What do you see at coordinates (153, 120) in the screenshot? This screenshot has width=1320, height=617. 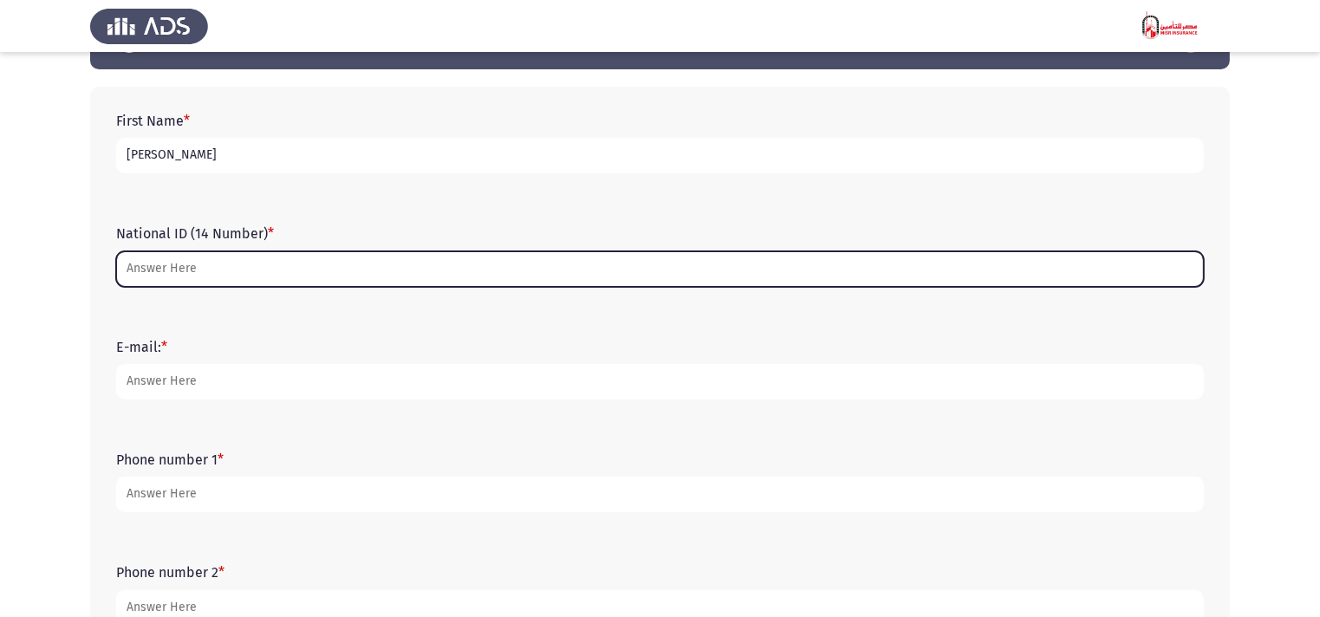 I see `label: First Name` at bounding box center [153, 120].